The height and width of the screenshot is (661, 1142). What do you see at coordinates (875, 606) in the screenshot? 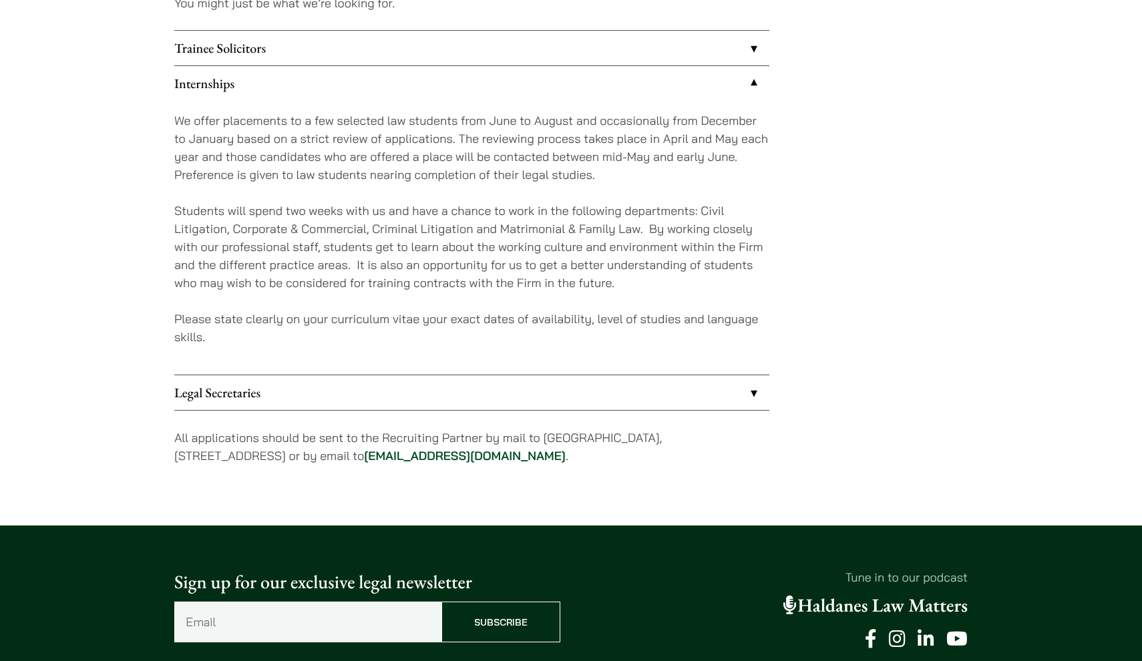
I see `a: Haldanes Law Matters` at bounding box center [875, 606].